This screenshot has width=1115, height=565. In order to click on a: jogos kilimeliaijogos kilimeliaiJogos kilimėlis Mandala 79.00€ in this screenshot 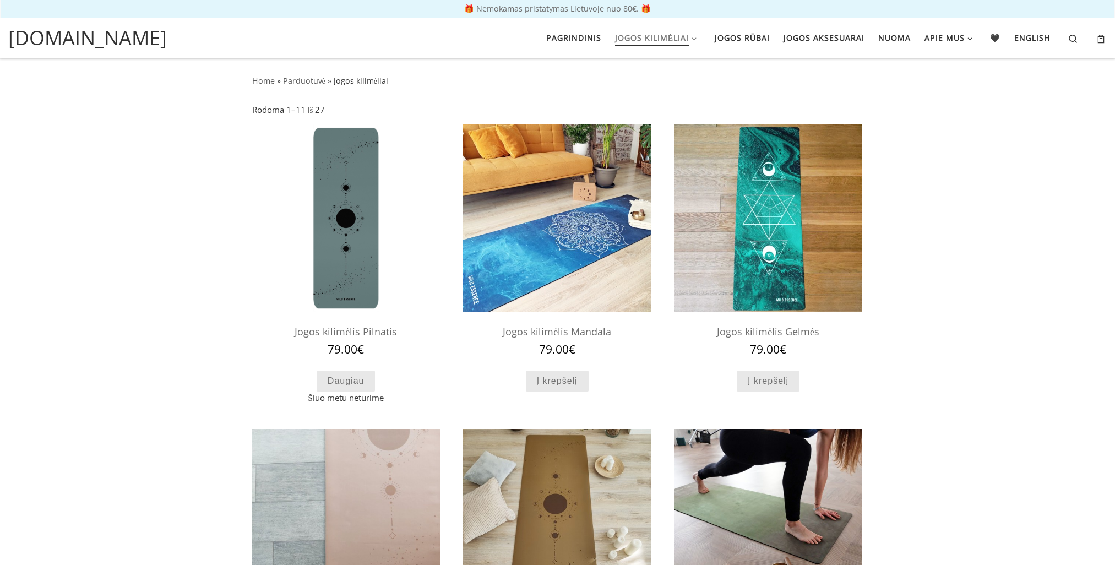, I will do `click(557, 240)`.